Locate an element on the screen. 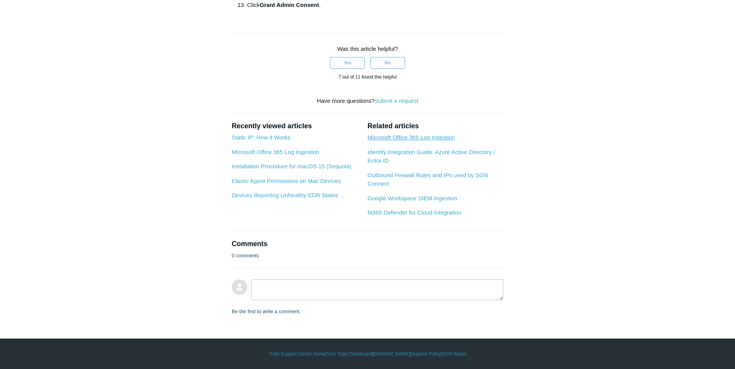 This screenshot has height=369, width=735. a: Devices Reporting Unhealthy EDR States is located at coordinates (285, 195).